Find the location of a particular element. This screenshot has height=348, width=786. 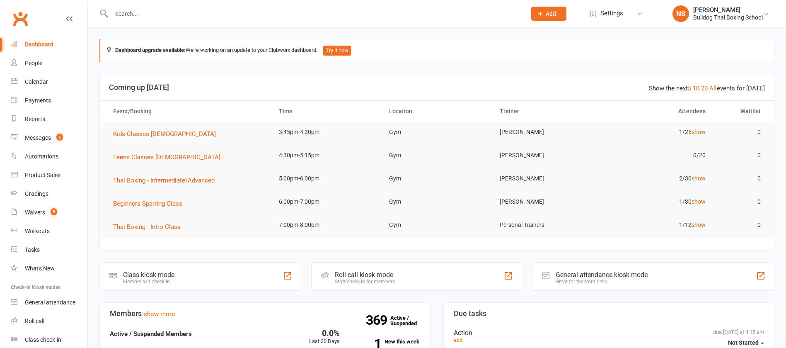

span: Thai Boxing - Intro Class is located at coordinates (147, 227).